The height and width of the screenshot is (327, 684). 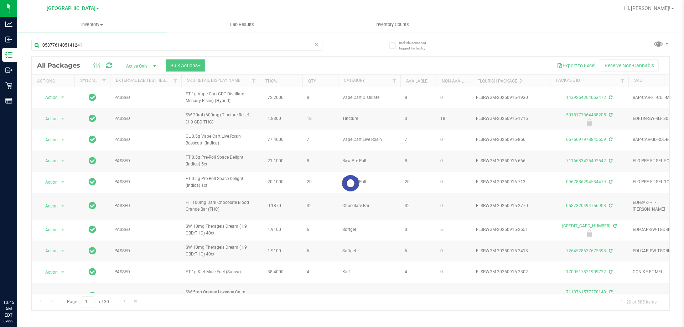 I want to click on a: Inventory, so click(x=92, y=25).